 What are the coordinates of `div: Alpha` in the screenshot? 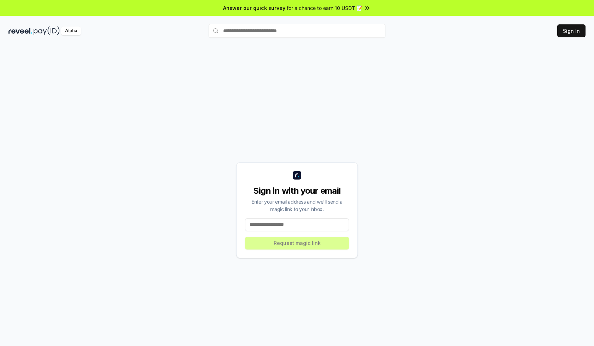 It's located at (71, 31).